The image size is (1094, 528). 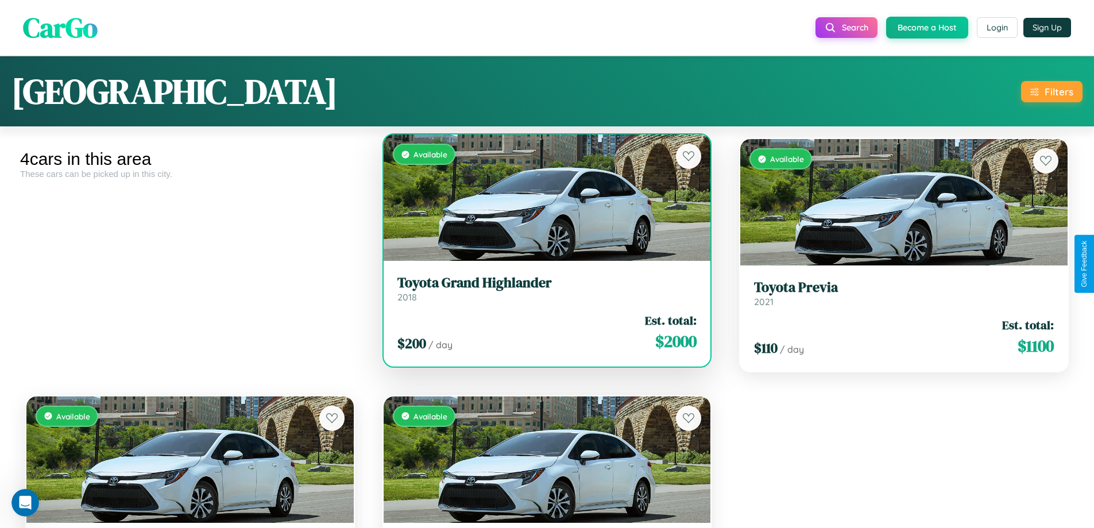 I want to click on div: Filters, so click(x=1059, y=91).